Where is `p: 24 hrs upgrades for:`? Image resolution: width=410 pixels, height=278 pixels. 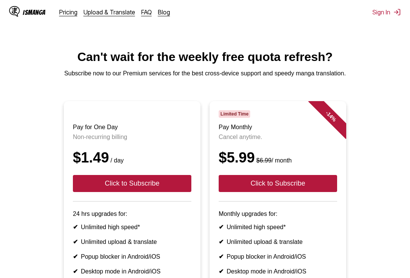
p: 24 hrs upgrades for: is located at coordinates (132, 214).